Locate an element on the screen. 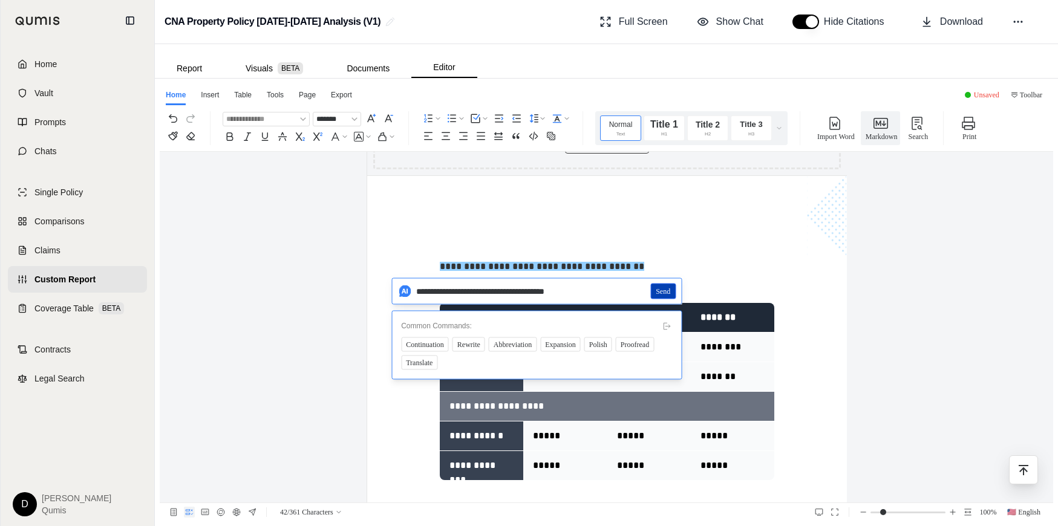 The image size is (1058, 526). div: Insert is located at coordinates (210, 97).